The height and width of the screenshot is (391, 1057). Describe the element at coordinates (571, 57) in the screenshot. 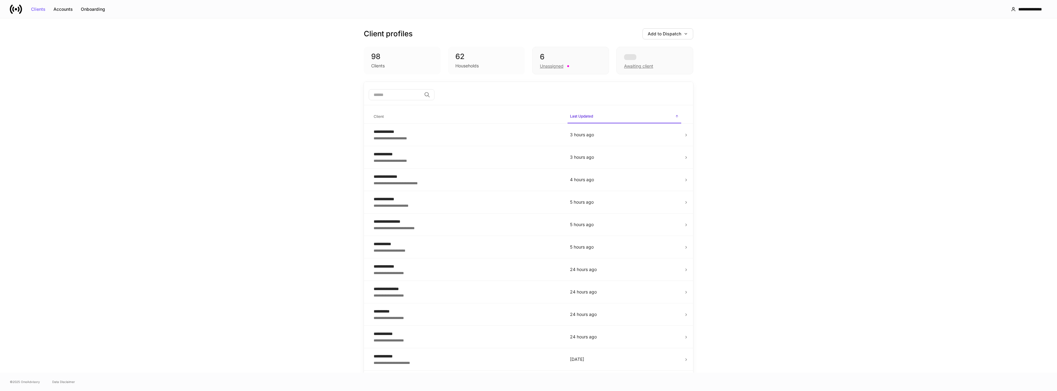

I see `div: 6` at that location.